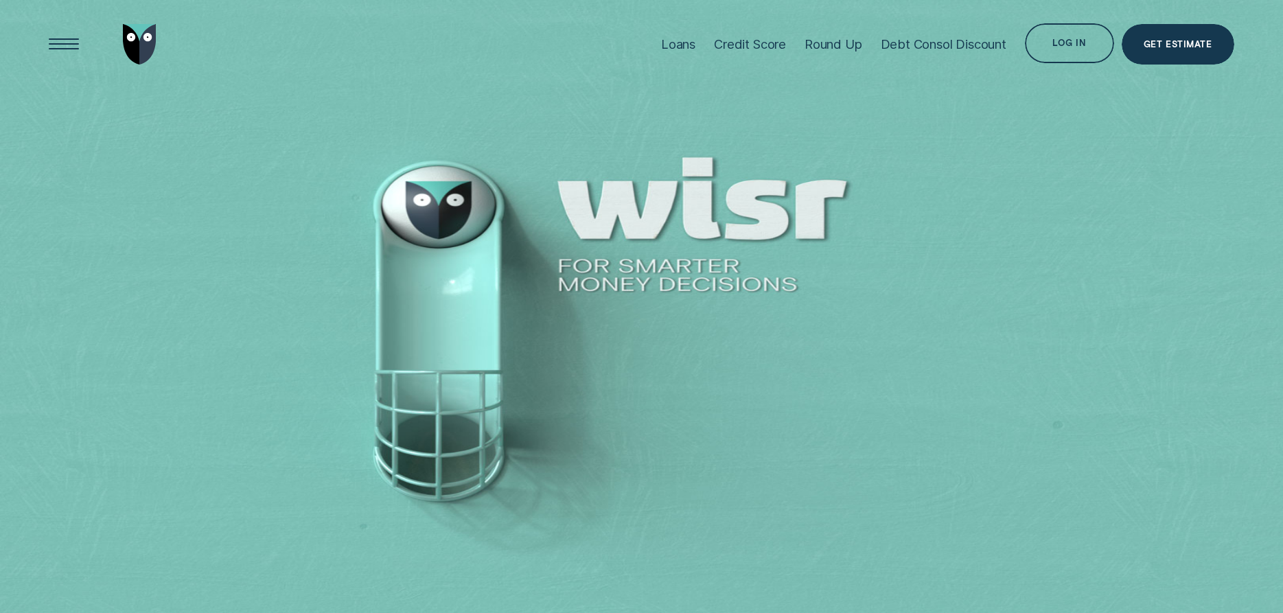  I want to click on img: Wisr, so click(139, 44).